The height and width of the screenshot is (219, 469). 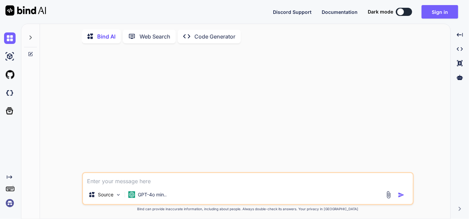 I want to click on img: icon, so click(x=401, y=195).